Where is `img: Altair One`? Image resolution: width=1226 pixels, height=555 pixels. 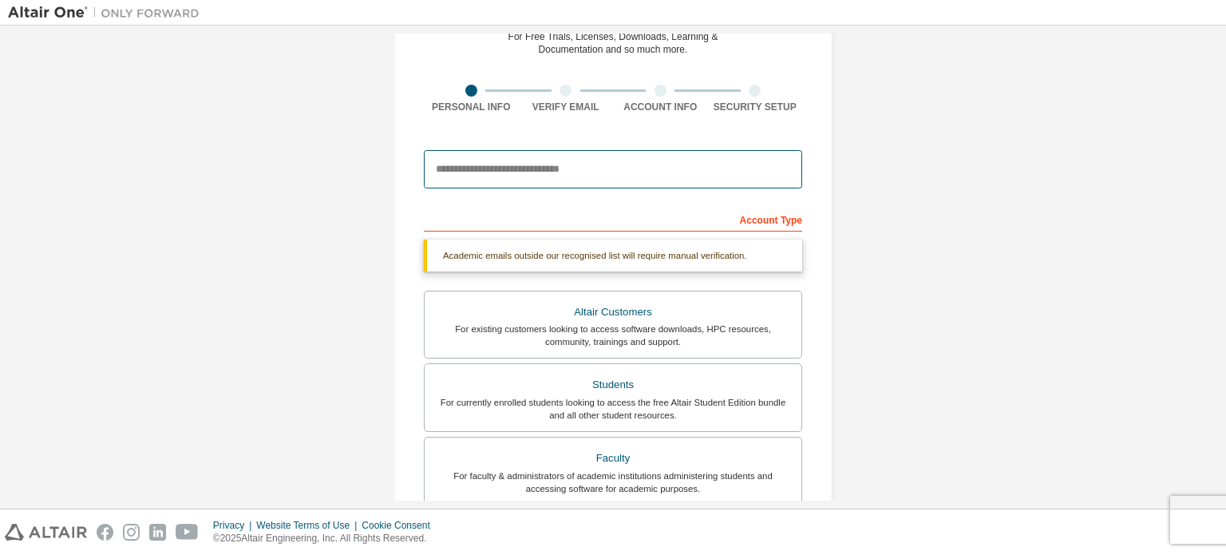
img: Altair One is located at coordinates (108, 13).